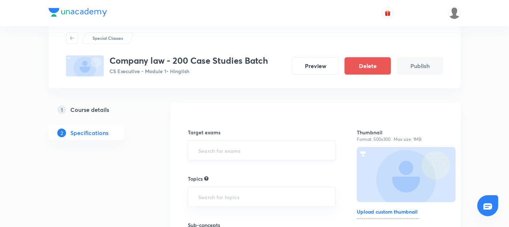  I want to click on img: adnan, so click(455, 13).